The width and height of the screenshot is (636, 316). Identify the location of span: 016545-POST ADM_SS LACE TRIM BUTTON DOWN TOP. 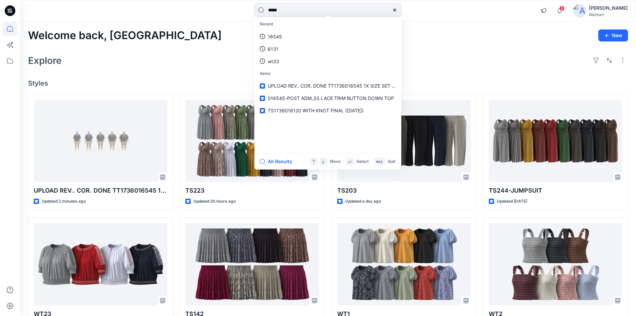
(331, 98).